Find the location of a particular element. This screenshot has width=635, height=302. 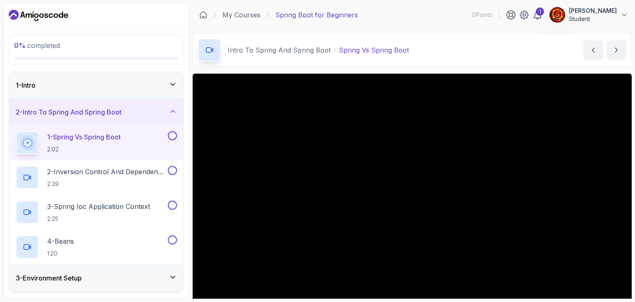

h3: 2 - Intro To Spring And Spring Boot is located at coordinates (69, 112).